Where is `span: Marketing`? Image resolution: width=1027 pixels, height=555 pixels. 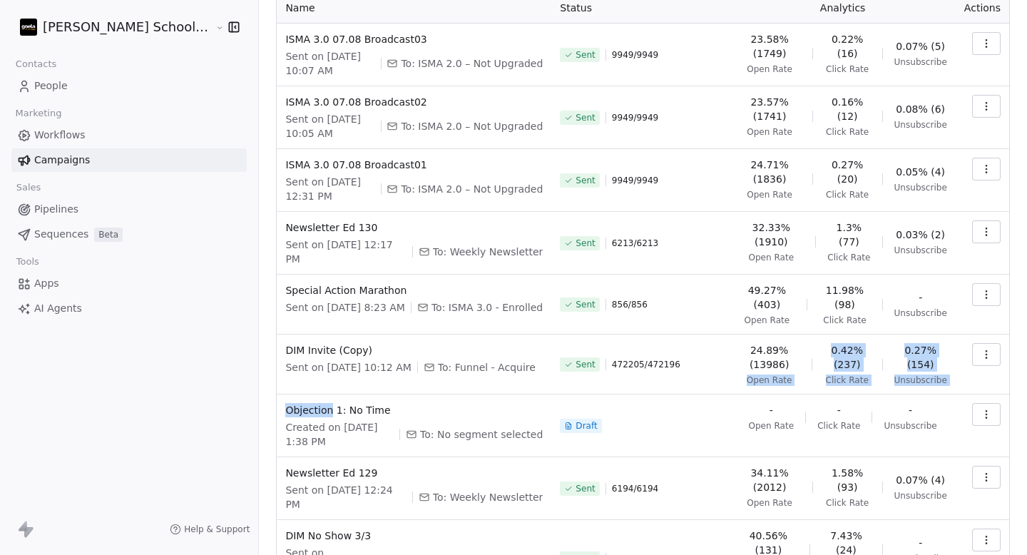
span: Marketing is located at coordinates (39, 113).